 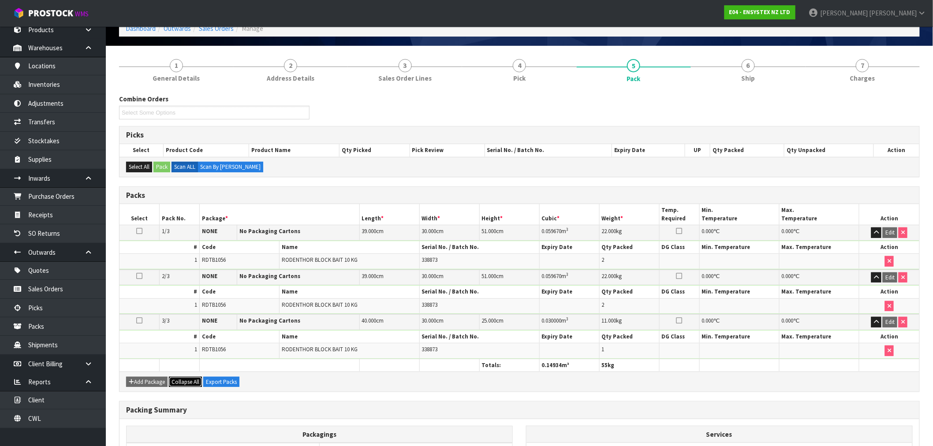 I want to click on a: Dashboard, so click(x=141, y=28).